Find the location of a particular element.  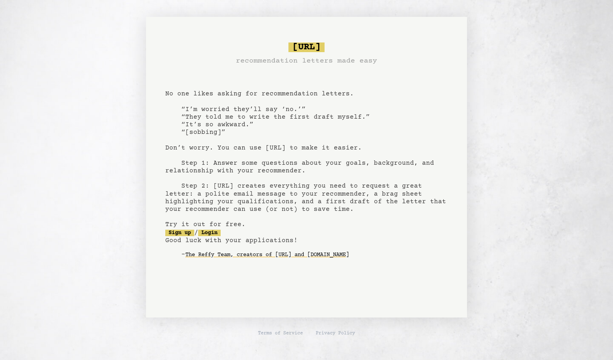

a: Terms of Service is located at coordinates (280, 334).